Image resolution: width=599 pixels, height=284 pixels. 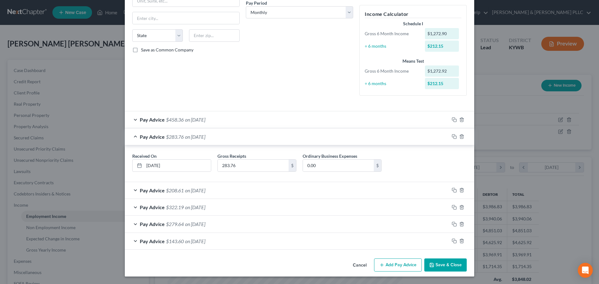 What do you see at coordinates (585, 270) in the screenshot?
I see `div: Open Intercom Messenger` at bounding box center [585, 270].